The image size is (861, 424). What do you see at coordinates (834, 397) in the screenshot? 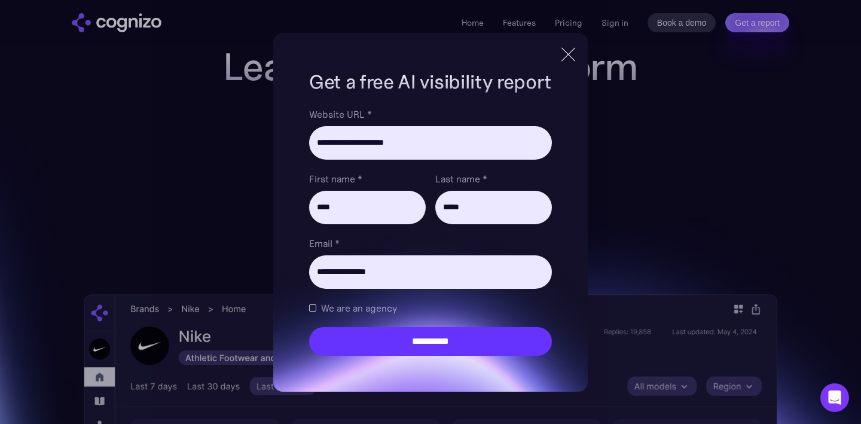
I see `div: Open Intercom Messenger` at bounding box center [834, 397].